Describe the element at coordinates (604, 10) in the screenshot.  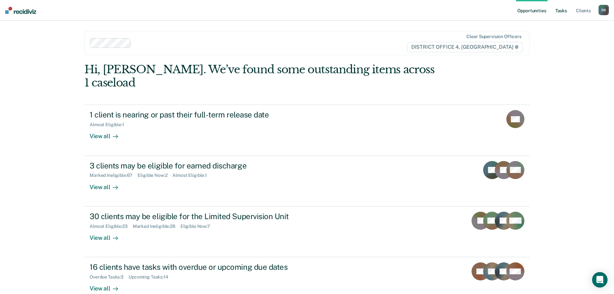
I see `div: R R` at that location.